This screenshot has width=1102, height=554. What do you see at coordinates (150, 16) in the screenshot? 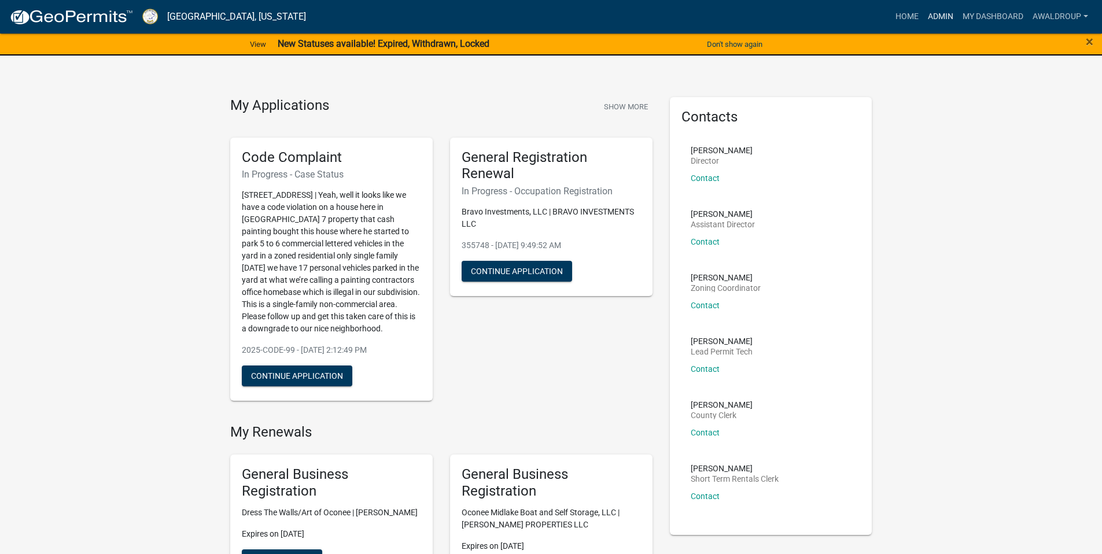
I see `img: Putnam County, Georgia` at bounding box center [150, 16].